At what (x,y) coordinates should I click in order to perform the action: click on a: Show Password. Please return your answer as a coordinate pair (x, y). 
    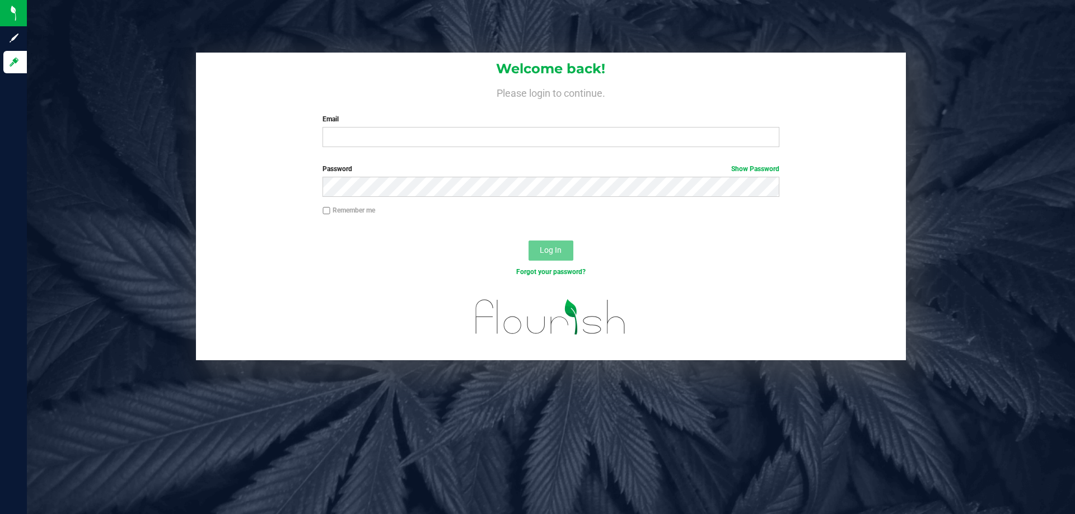
    Looking at the image, I should click on (755, 169).